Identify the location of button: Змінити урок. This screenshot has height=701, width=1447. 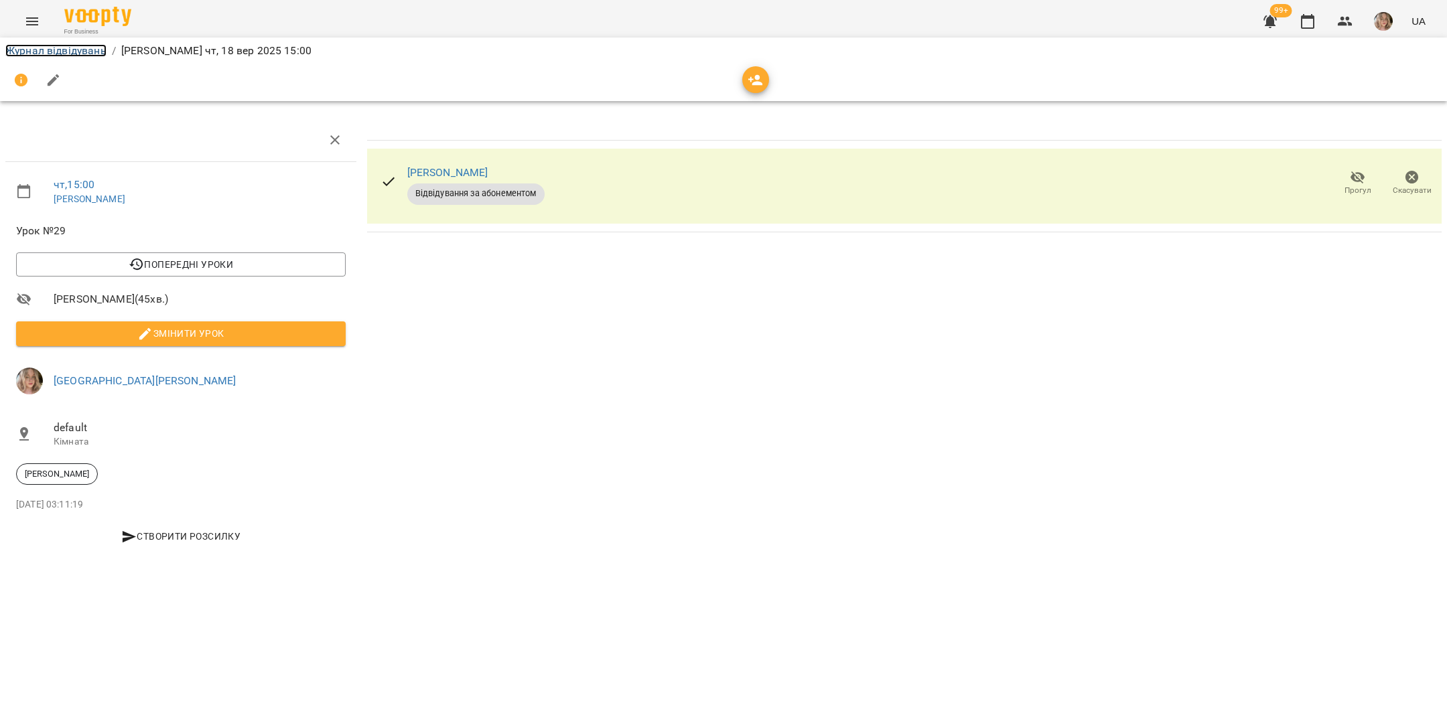
(181, 334).